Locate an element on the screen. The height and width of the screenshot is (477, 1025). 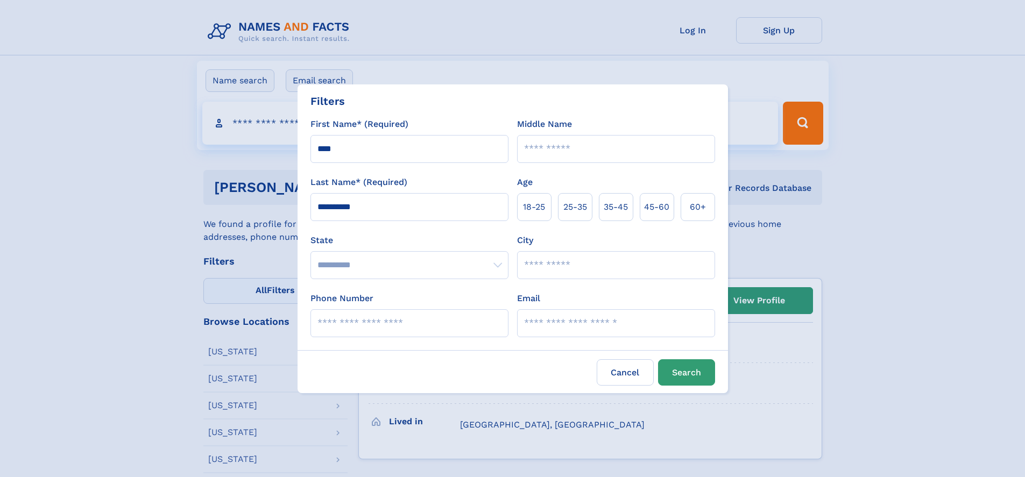
button: Search is located at coordinates (686, 372).